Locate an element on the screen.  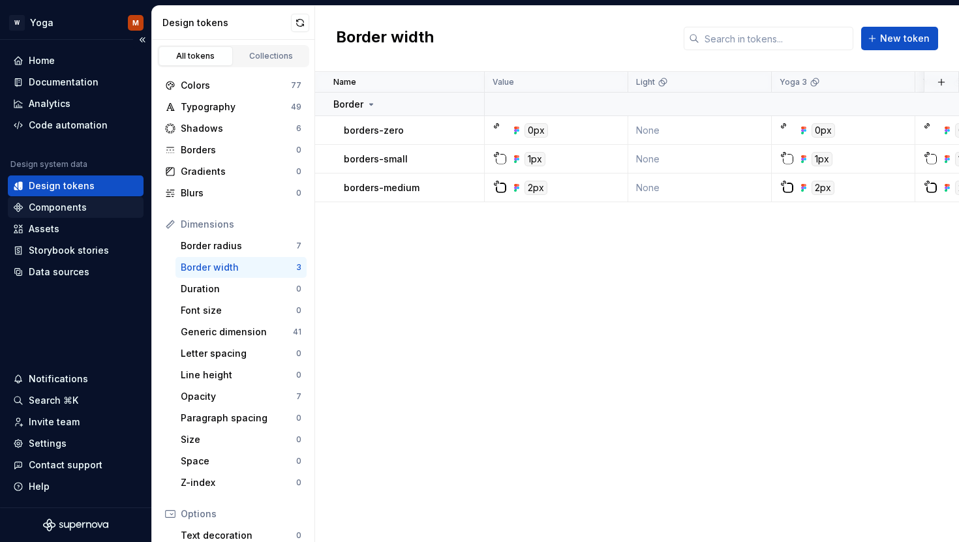
div: Colors is located at coordinates (235, 85).